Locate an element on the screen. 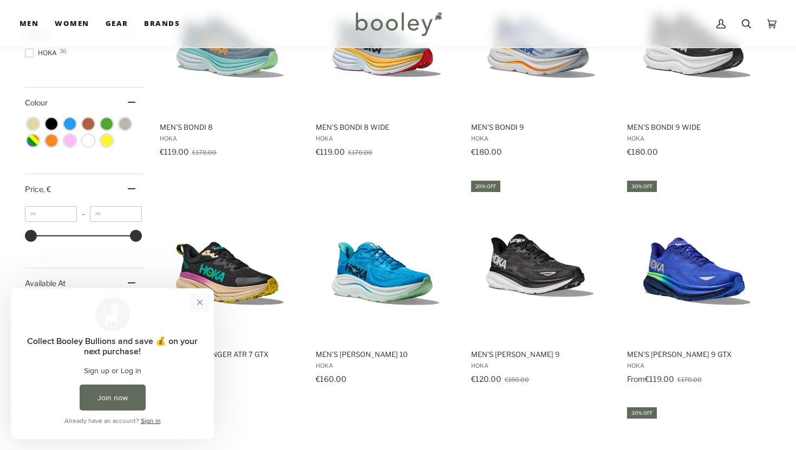 The width and height of the screenshot is (796, 450). a: Men's Clifton 9 GTX is located at coordinates (696, 283).